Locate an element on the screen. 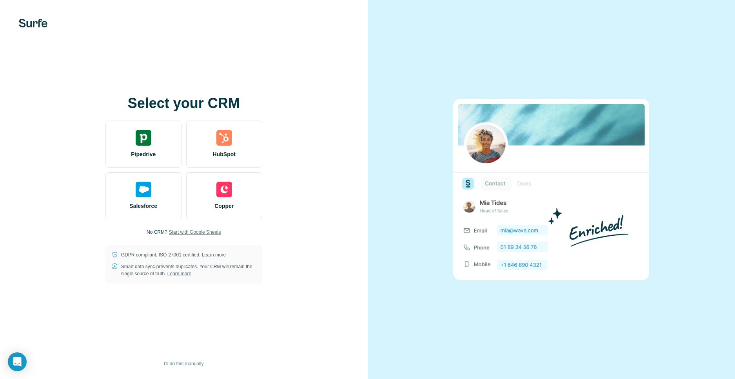 The height and width of the screenshot is (379, 735). span: I’ll do this manually is located at coordinates (183, 364).